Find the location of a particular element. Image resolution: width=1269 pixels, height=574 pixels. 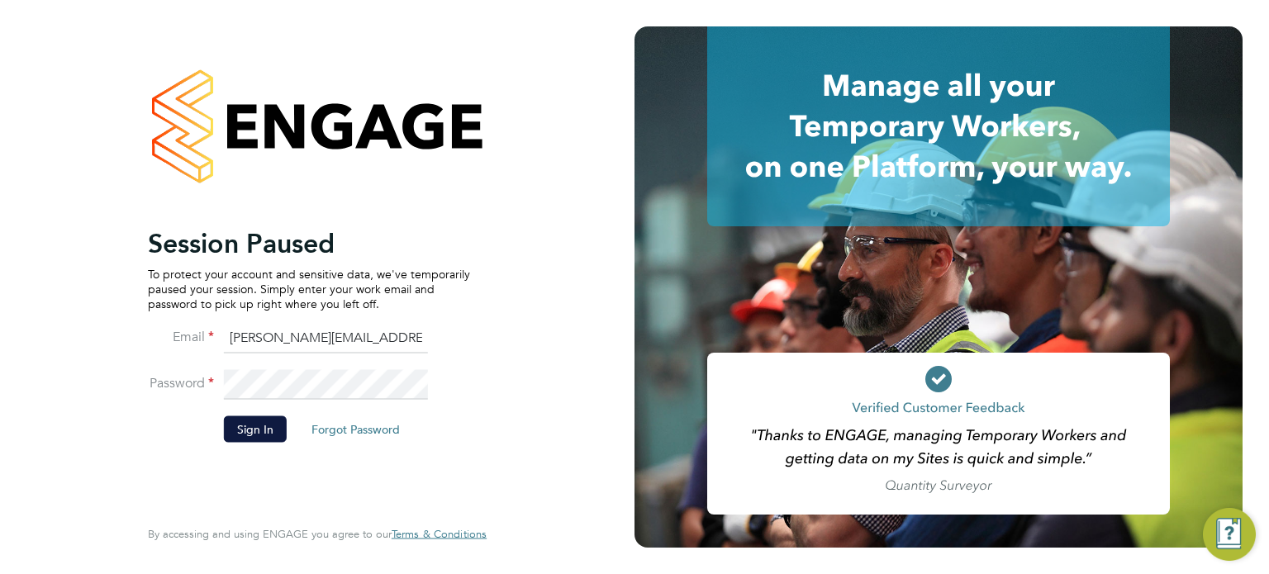

button: Sign In is located at coordinates (255, 429).